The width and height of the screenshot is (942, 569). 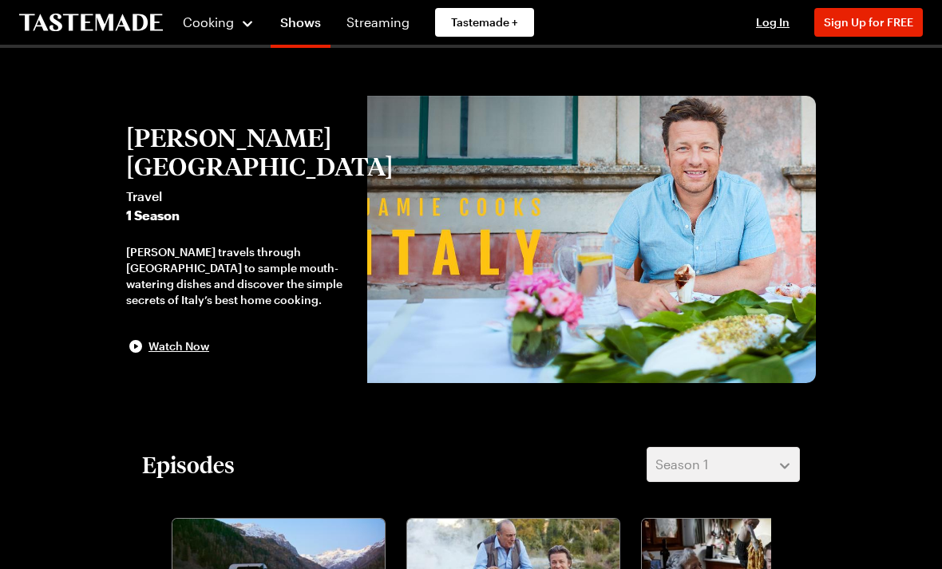 What do you see at coordinates (723, 464) in the screenshot?
I see `button: Season 1` at bounding box center [723, 464].